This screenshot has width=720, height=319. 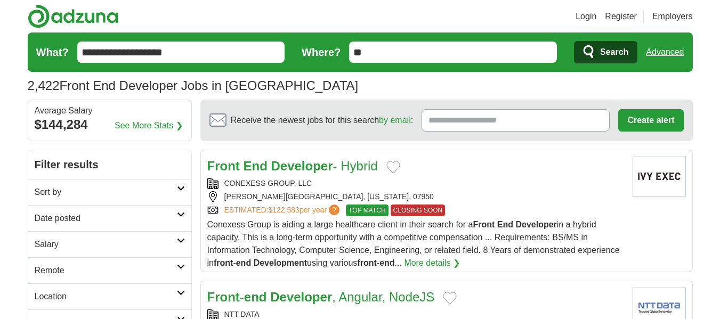 I want to click on a: See More Stats ❯, so click(x=149, y=126).